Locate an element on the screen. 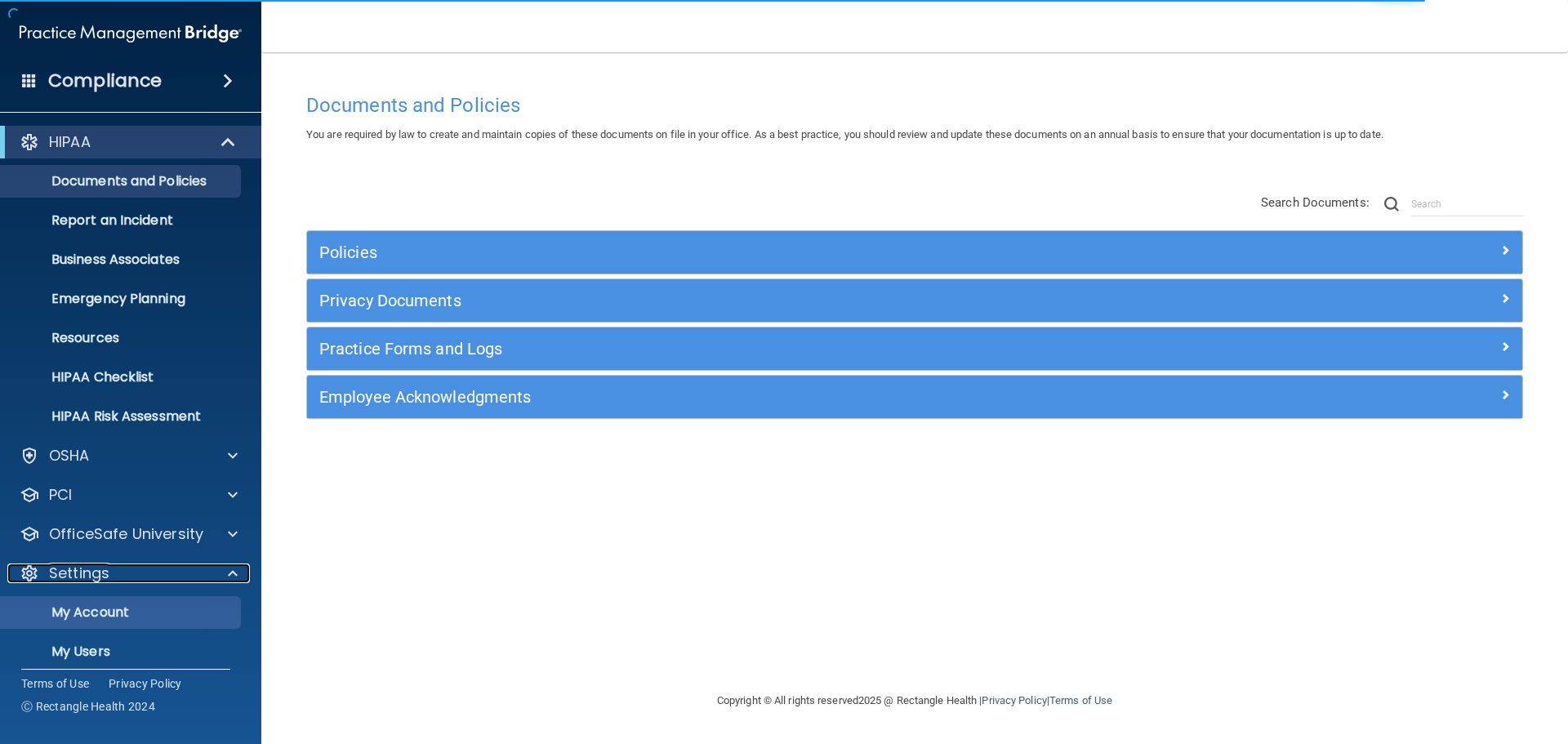  p: HIPAA Risk Assessment is located at coordinates (122, 416).